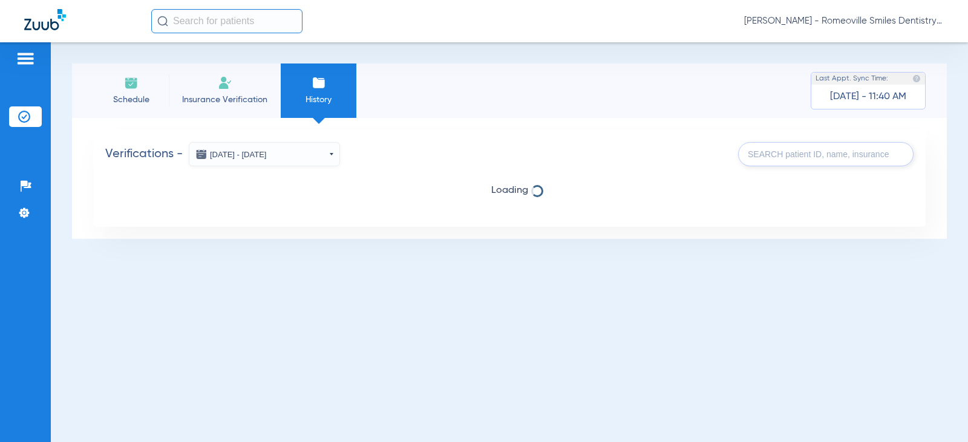 The height and width of the screenshot is (442, 968). I want to click on img: Manual Insurance Verification, so click(225, 83).